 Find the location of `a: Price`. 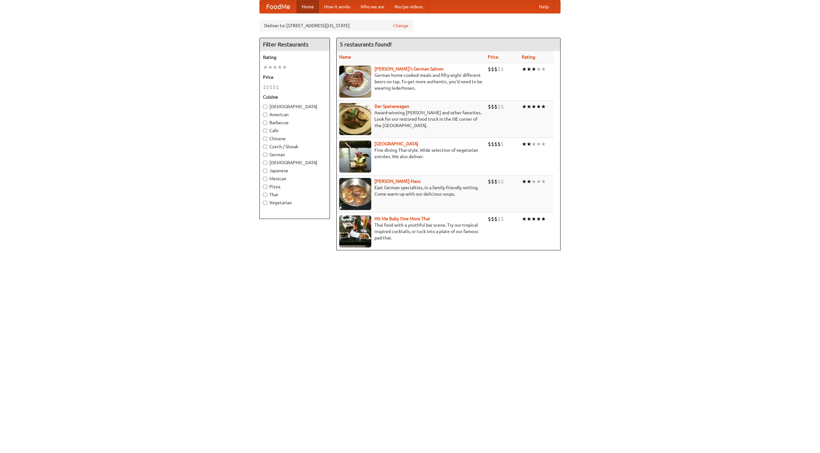

a: Price is located at coordinates (493, 57).